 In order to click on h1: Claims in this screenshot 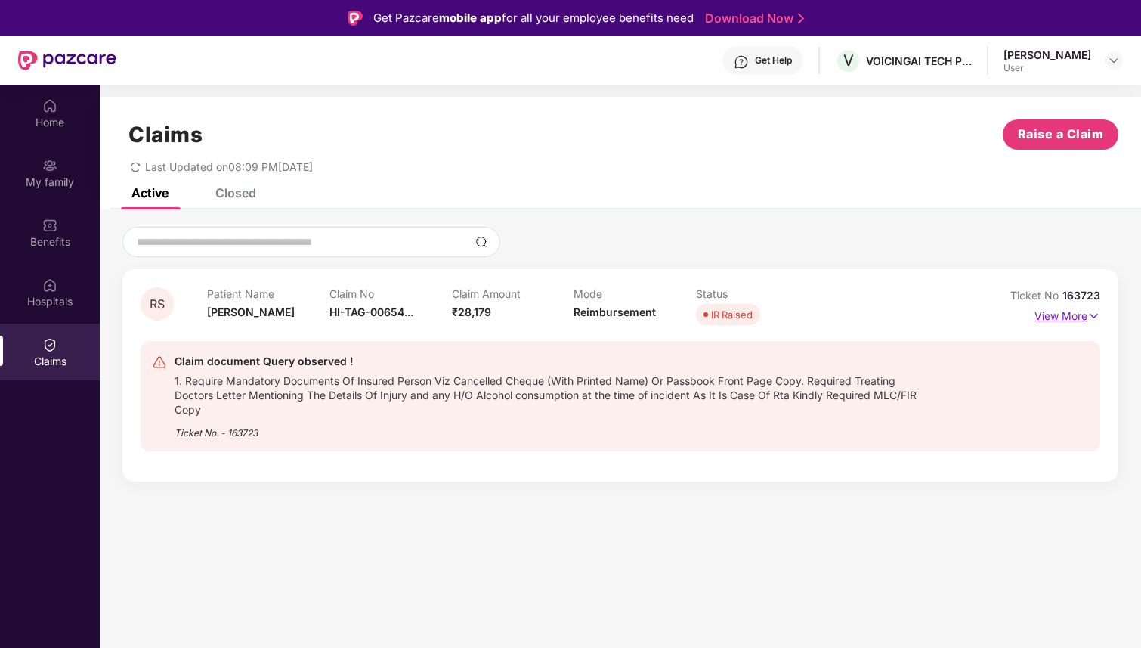, I will do `click(166, 135)`.